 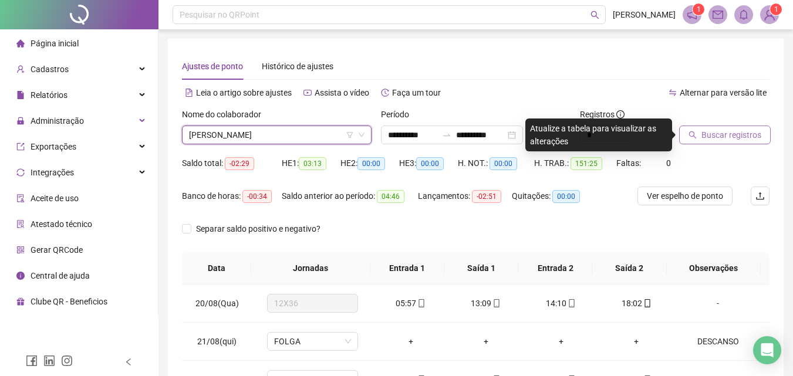 What do you see at coordinates (429, 163) in the screenshot?
I see `div: HE 3:` at bounding box center [429, 163].